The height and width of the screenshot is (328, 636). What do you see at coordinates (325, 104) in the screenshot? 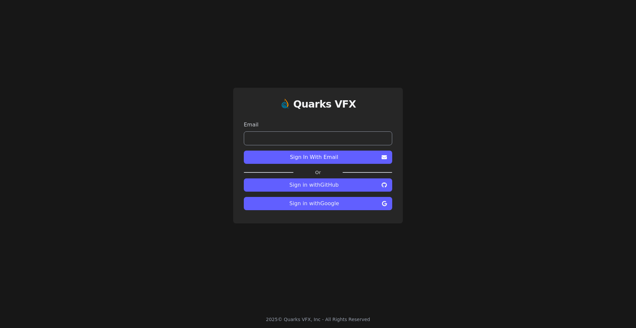
I see `h1: Quarks VFX` at bounding box center [325, 104].